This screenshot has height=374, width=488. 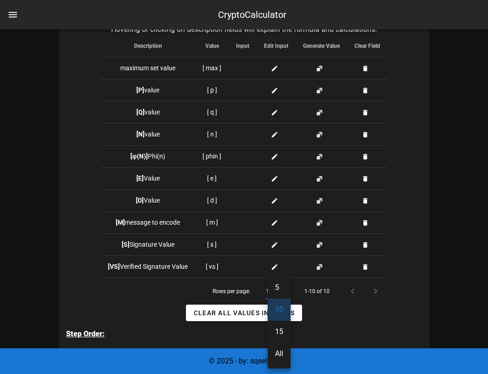 I want to click on th: Edit Input, so click(x=276, y=46).